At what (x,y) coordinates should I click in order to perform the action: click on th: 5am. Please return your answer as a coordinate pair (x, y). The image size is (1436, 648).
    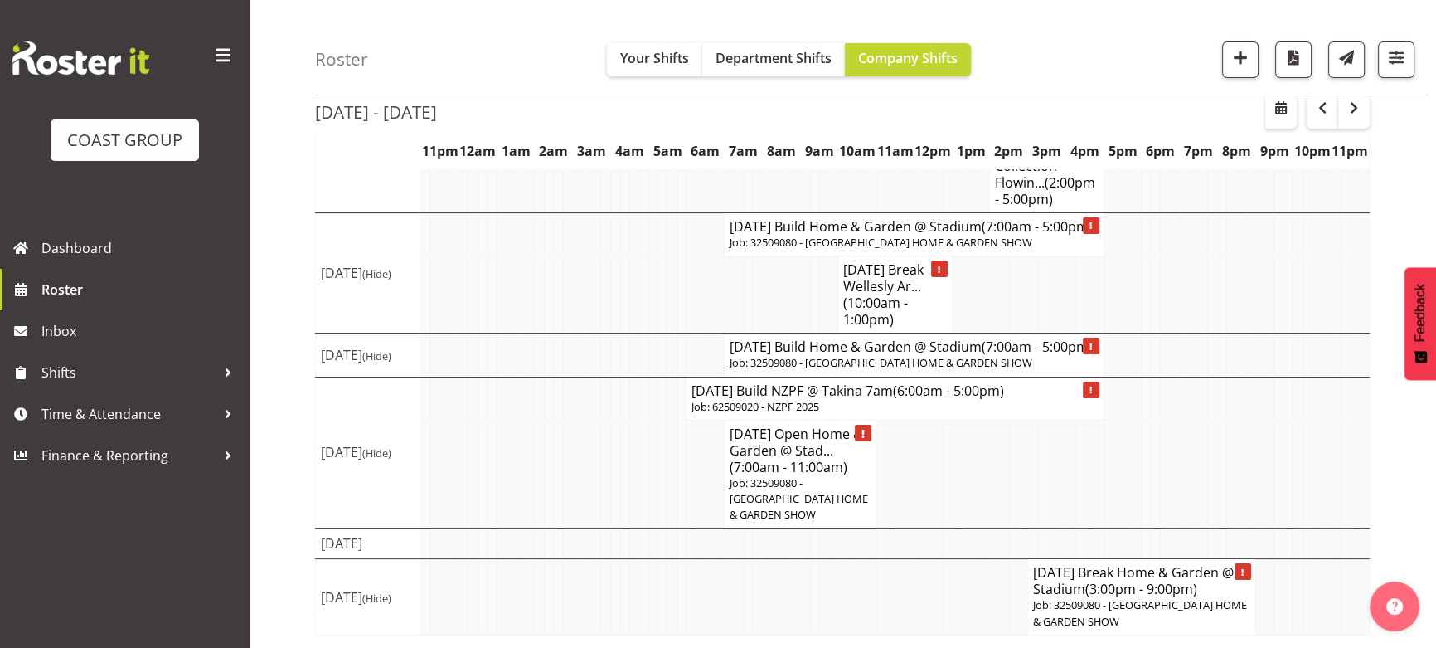
    Looking at the image, I should click on (668, 152).